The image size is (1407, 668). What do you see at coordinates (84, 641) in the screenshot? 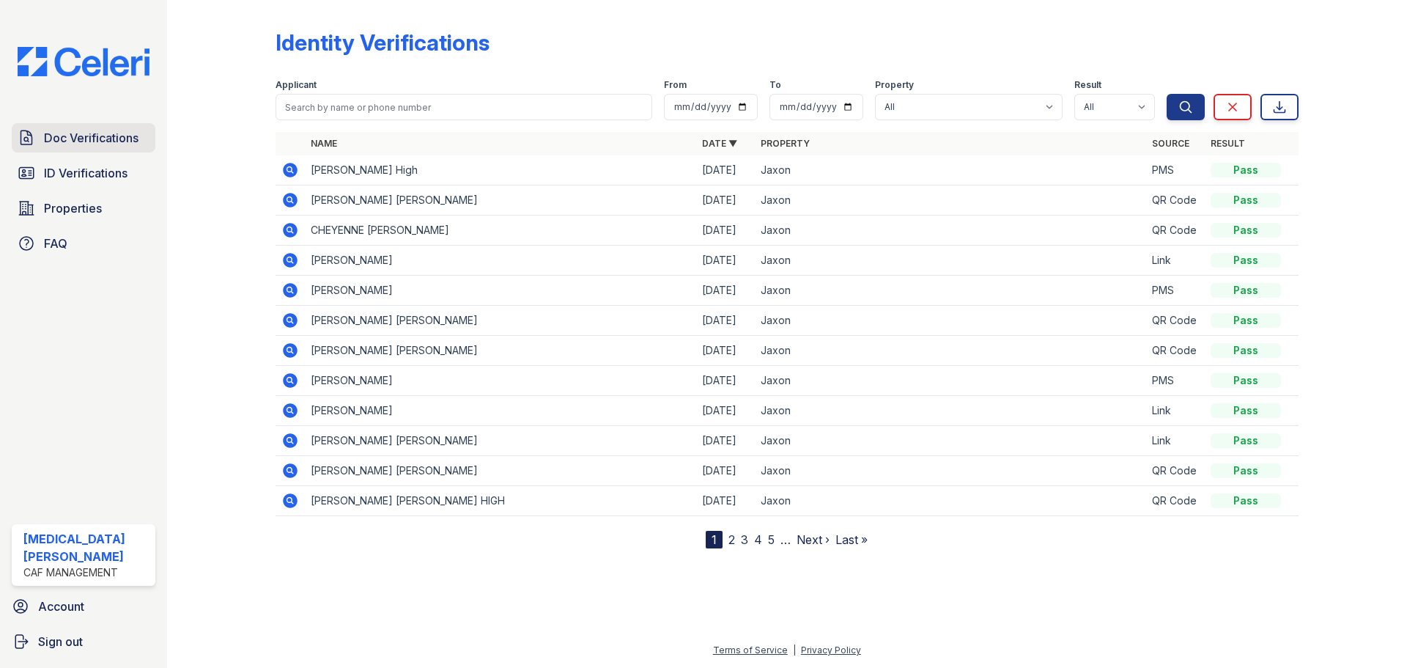
I see `a: Sign out` at bounding box center [84, 641].